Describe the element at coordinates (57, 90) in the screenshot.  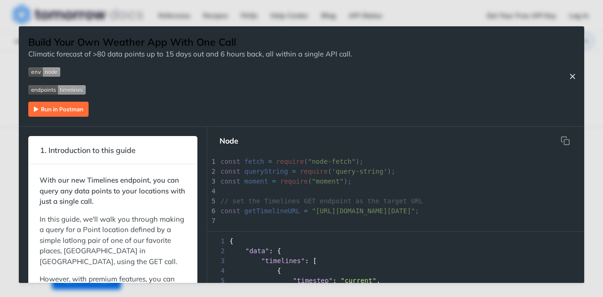
I see `img: endpoint` at that location.